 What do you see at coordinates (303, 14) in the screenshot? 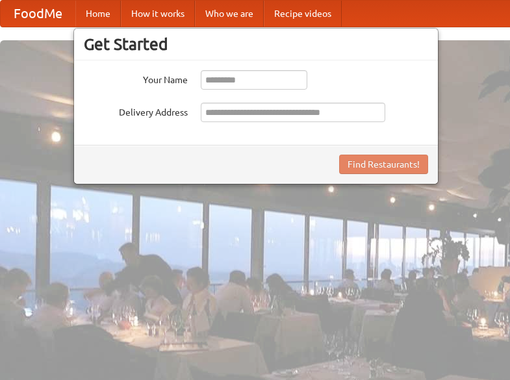
I see `a: Recipe videos` at bounding box center [303, 14].